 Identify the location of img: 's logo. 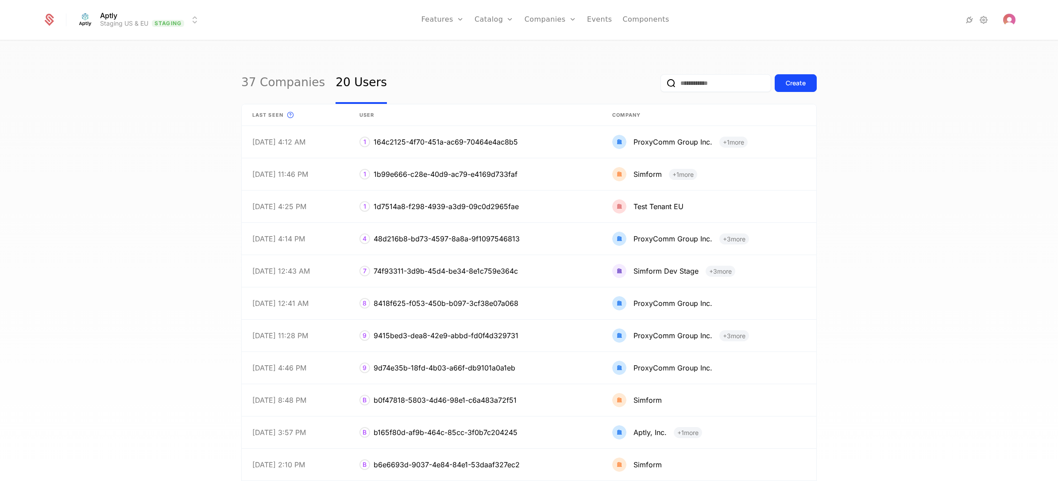
(1009, 20).